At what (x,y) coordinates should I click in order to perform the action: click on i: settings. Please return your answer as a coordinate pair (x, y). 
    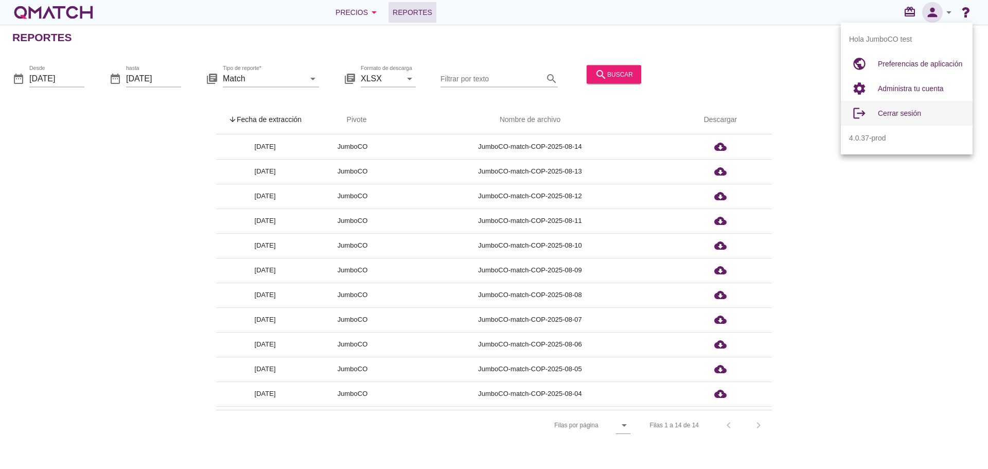
    Looking at the image, I should click on (860, 89).